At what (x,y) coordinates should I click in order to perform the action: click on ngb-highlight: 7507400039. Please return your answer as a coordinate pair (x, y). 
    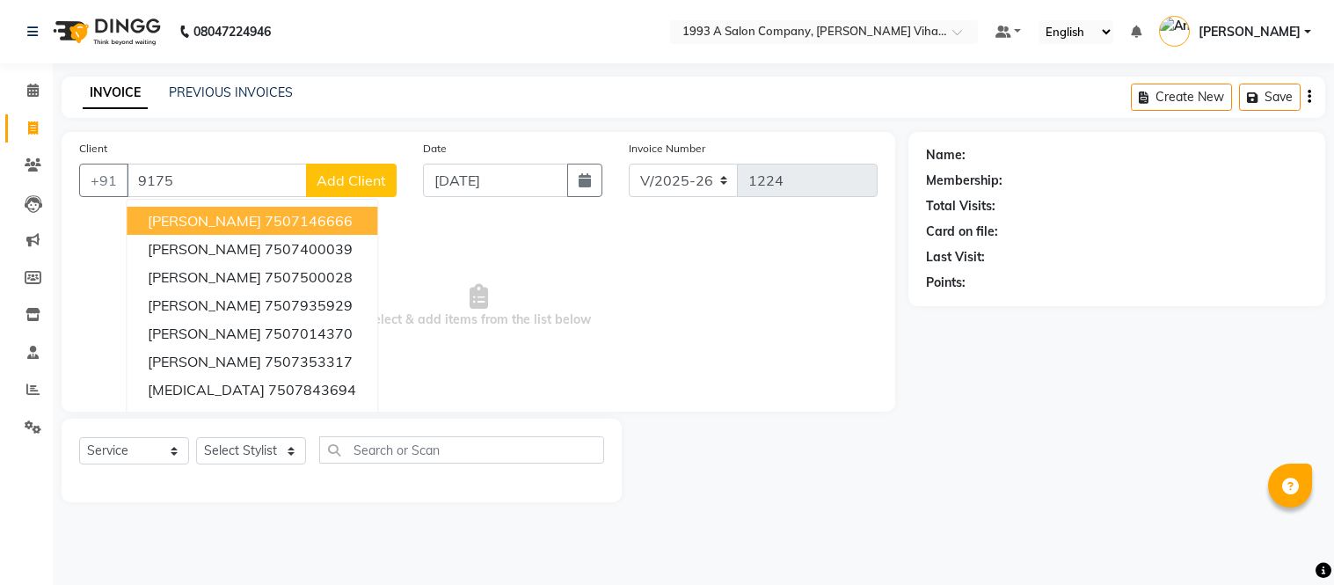
    Looking at the image, I should click on (309, 249).